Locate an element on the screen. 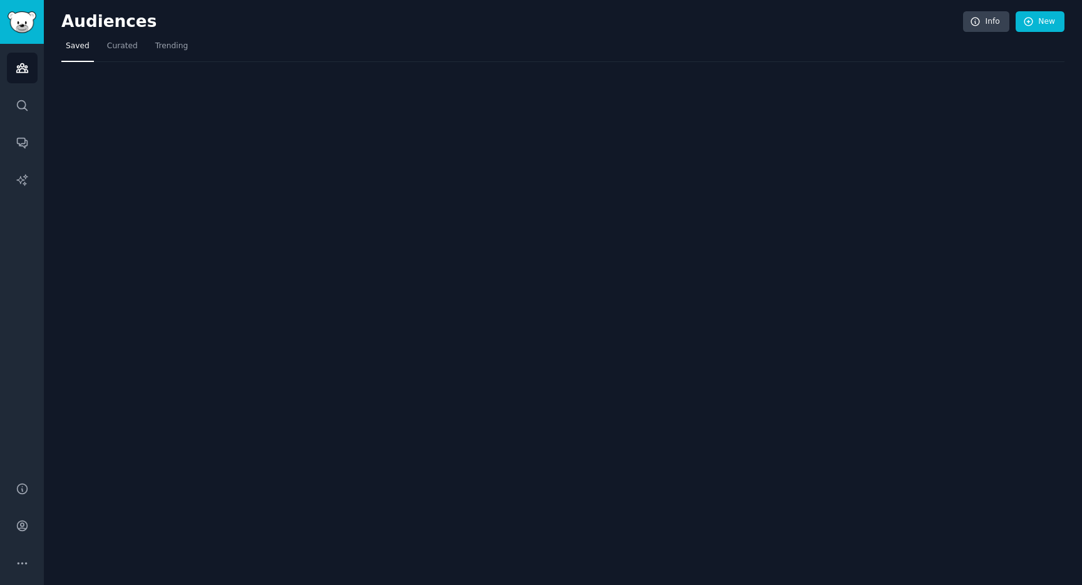 This screenshot has width=1082, height=585. h2: Audiences is located at coordinates (512, 22).